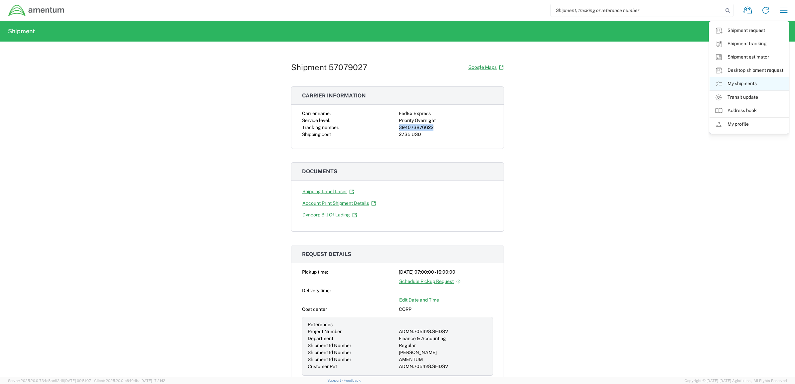  Describe the element at coordinates (50, 381) in the screenshot. I see `span: Server: 2025.20.0-734e5bc92d9` at that location.